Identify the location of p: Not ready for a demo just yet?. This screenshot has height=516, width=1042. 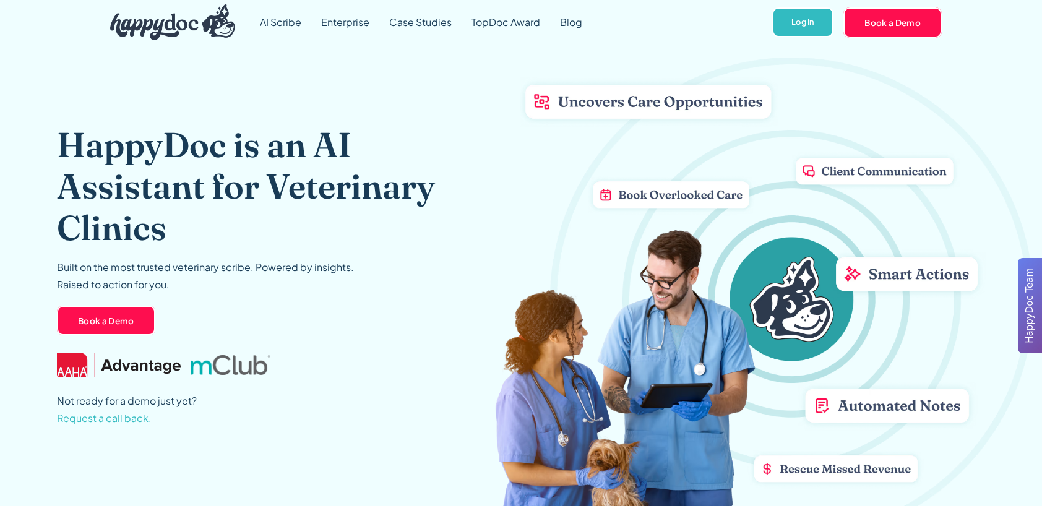
(127, 410).